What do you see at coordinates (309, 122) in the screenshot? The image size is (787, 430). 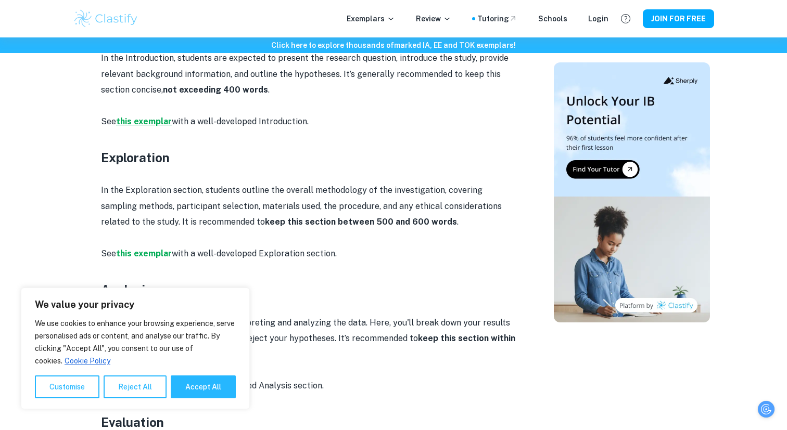 I see `p: See with a well-developed Introduction.` at bounding box center [309, 122].